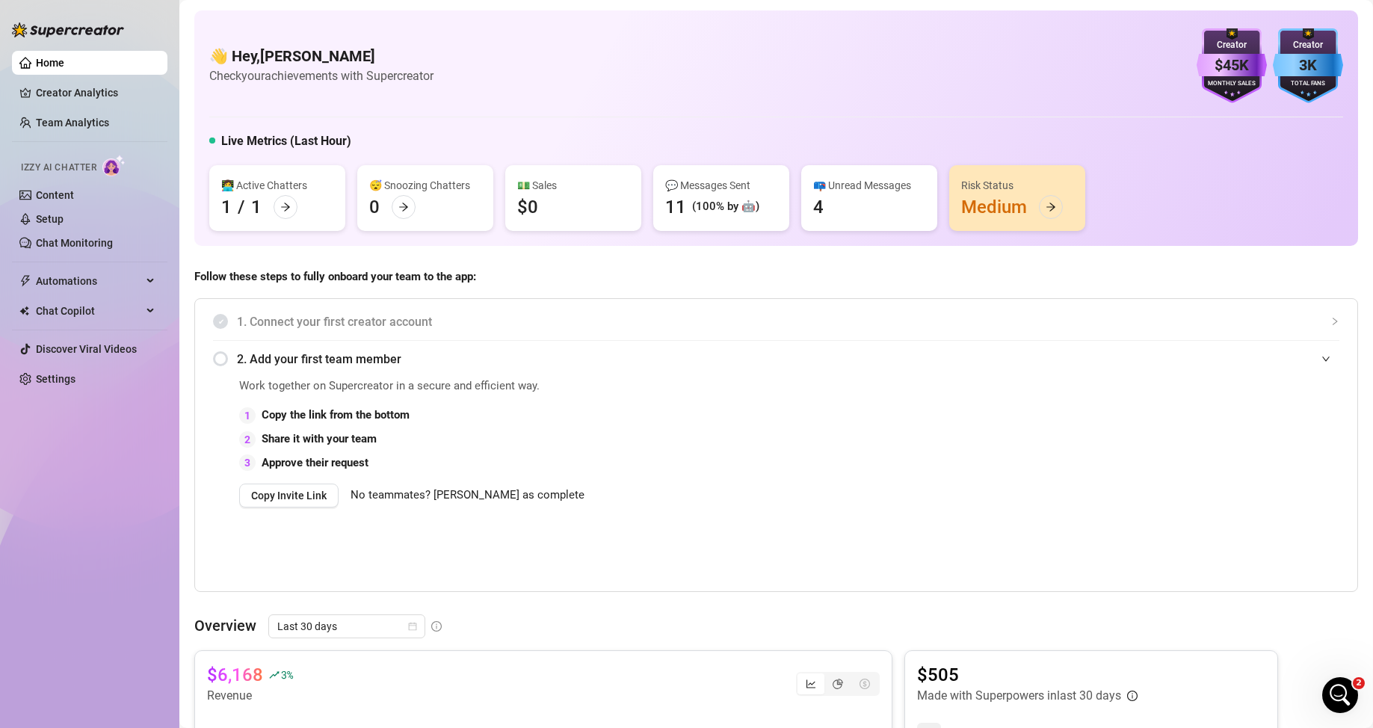 The image size is (1373, 728). Describe the element at coordinates (869, 185) in the screenshot. I see `div: 📪 Unread Messages` at that location.